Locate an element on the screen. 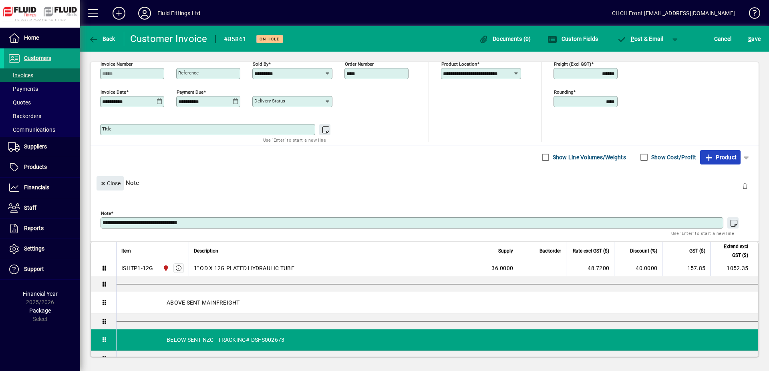 This screenshot has height=371, width=769. button: Close is located at coordinates (110, 183).